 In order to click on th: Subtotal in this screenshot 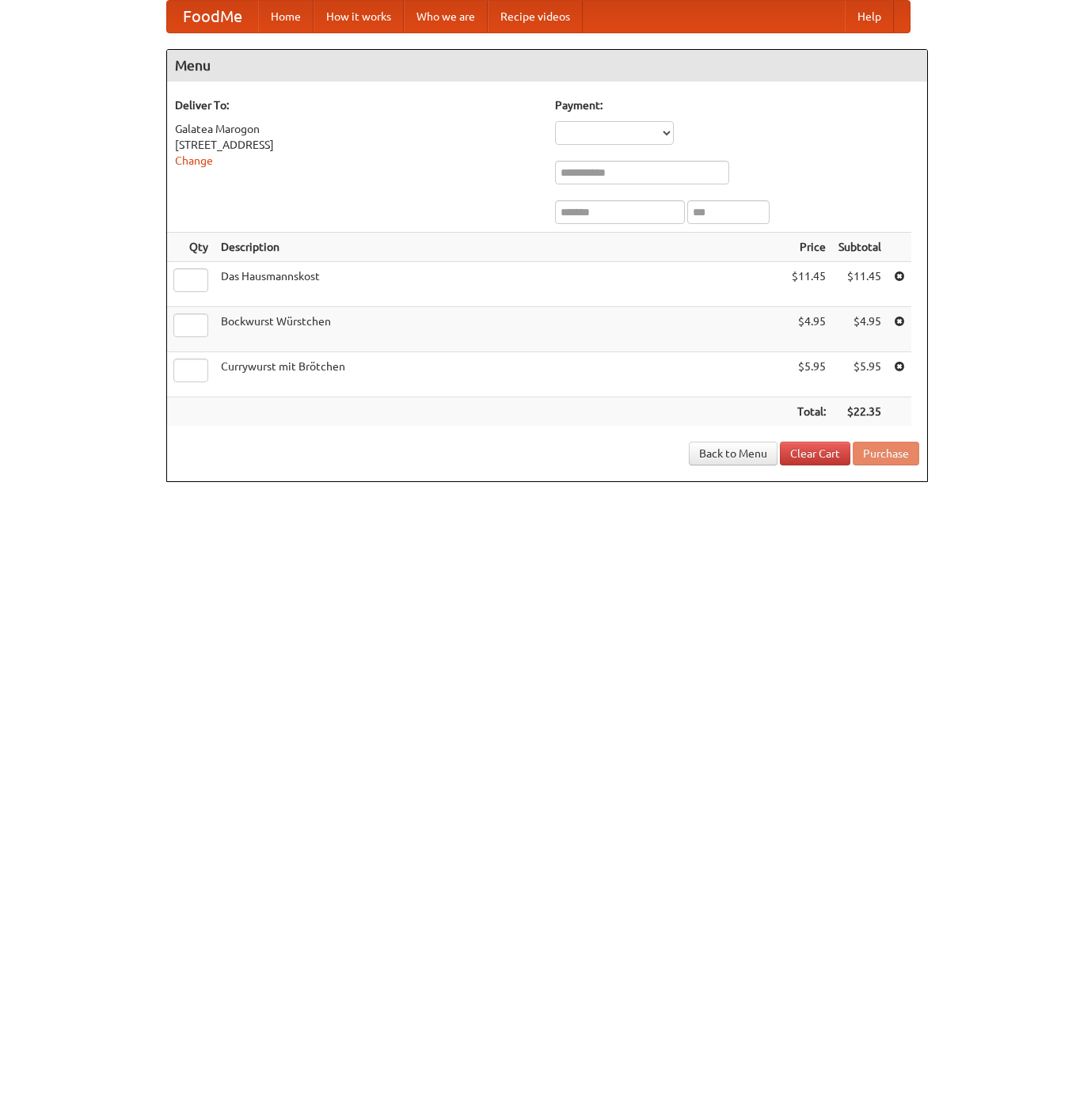, I will do `click(860, 247)`.